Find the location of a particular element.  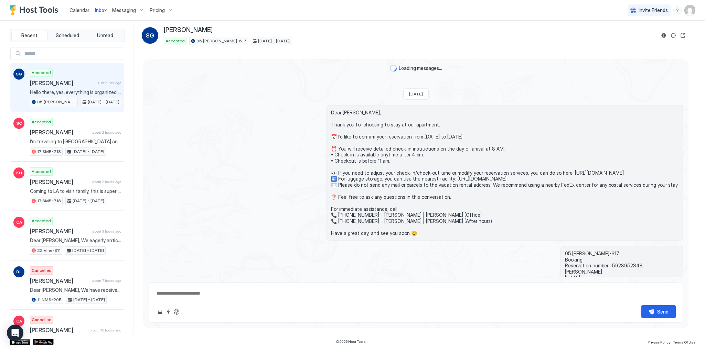

button: Open reservation is located at coordinates (683, 35).